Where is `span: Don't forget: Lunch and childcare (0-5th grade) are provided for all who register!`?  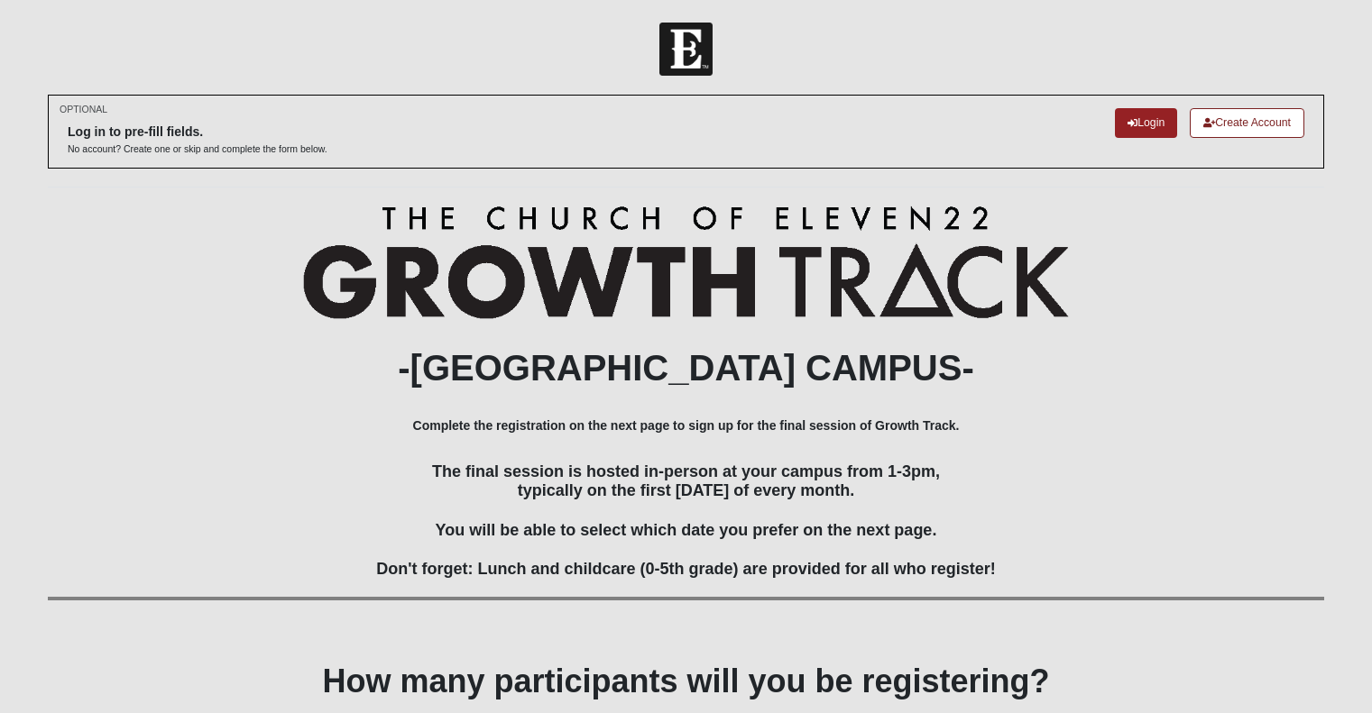
span: Don't forget: Lunch and childcare (0-5th grade) are provided for all who register! is located at coordinates (685, 569).